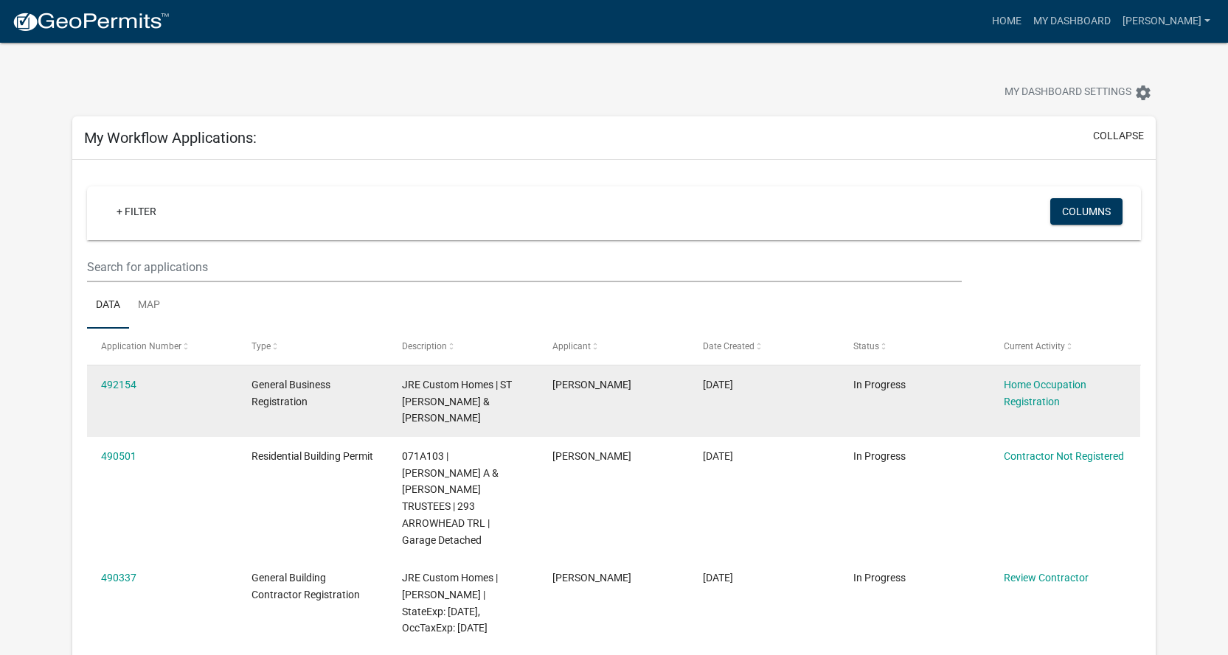 The image size is (1228, 655). Describe the element at coordinates (1068, 93) in the screenshot. I see `span: My Dashboard Settings` at that location.